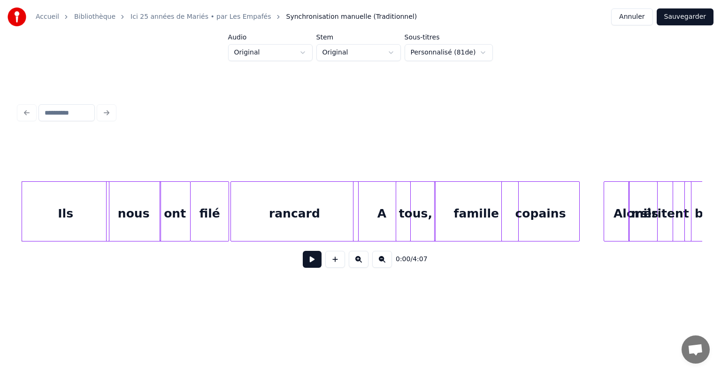 The height and width of the screenshot is (373, 721). I want to click on img: youka, so click(17, 17).